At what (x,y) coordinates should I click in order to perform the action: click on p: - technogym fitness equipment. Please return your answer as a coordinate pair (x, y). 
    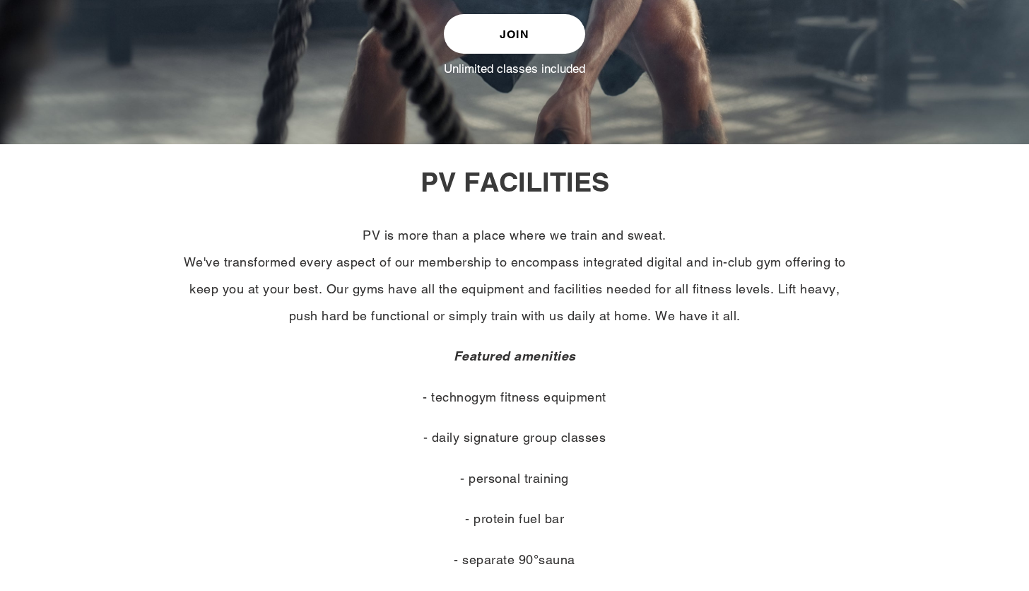
    Looking at the image, I should click on (514, 397).